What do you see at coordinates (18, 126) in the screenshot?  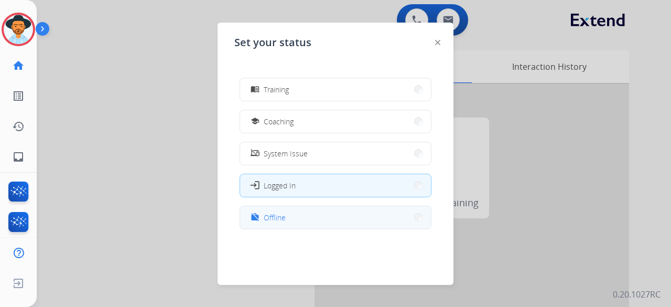 I see `mat-icon: history` at bounding box center [18, 126].